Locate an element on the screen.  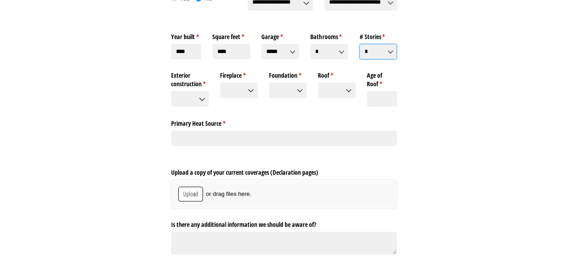
label: Age of Roof is located at coordinates (382, 78).